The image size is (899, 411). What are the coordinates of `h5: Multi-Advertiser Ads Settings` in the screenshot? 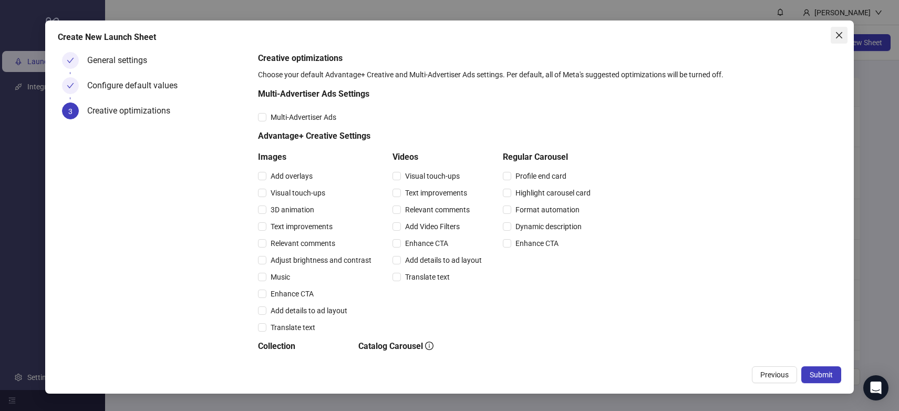 It's located at (426, 94).